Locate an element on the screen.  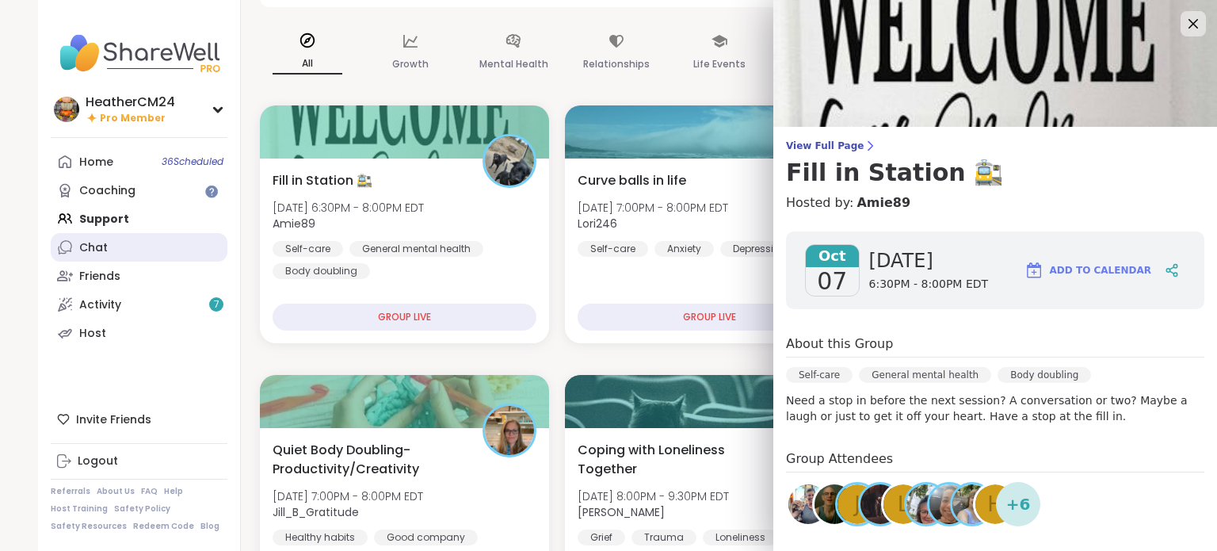
div: Coaching is located at coordinates (107, 191).